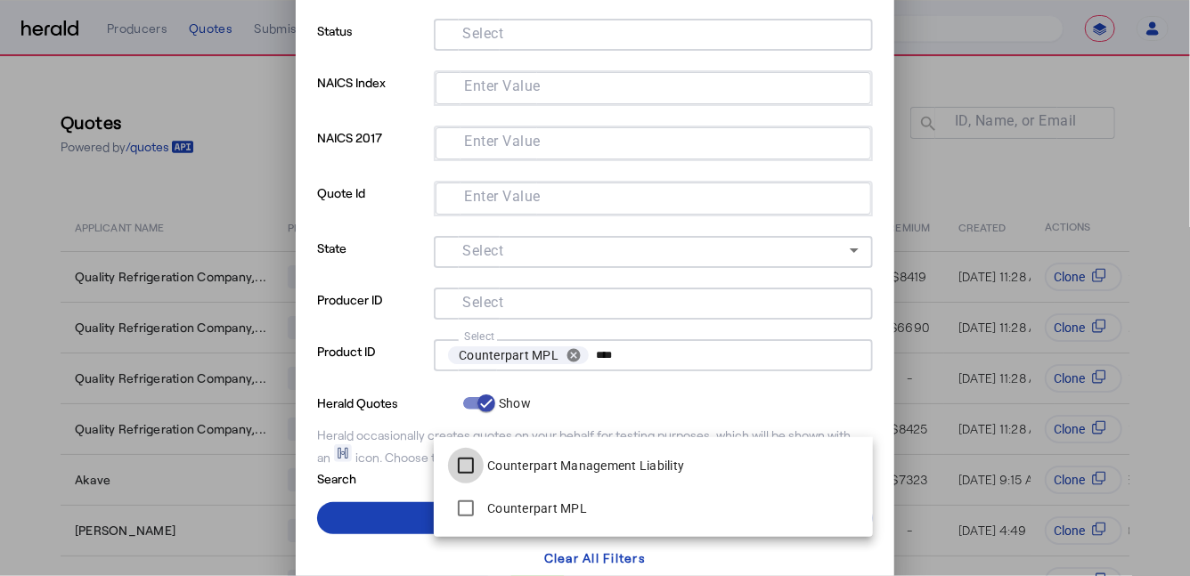 Image resolution: width=1190 pixels, height=576 pixels. I want to click on p: Status, so click(371, 45).